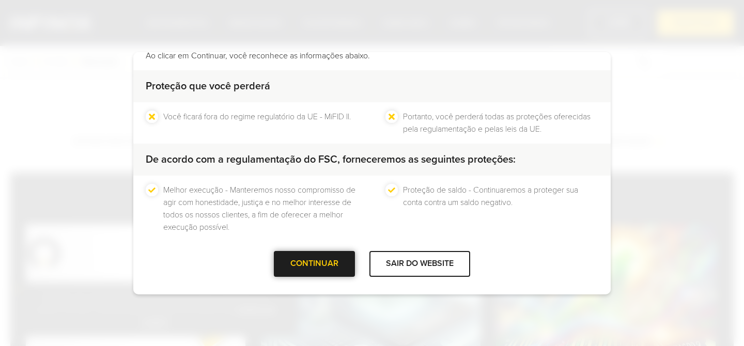 Image resolution: width=744 pixels, height=346 pixels. What do you see at coordinates (420, 264) in the screenshot?
I see `div: SAIR DO WEBSITE` at bounding box center [420, 264].